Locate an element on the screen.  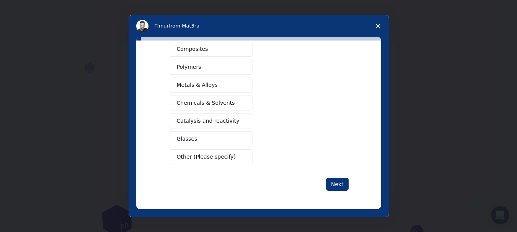
span: Chemicals & Solvents is located at coordinates (206, 103).